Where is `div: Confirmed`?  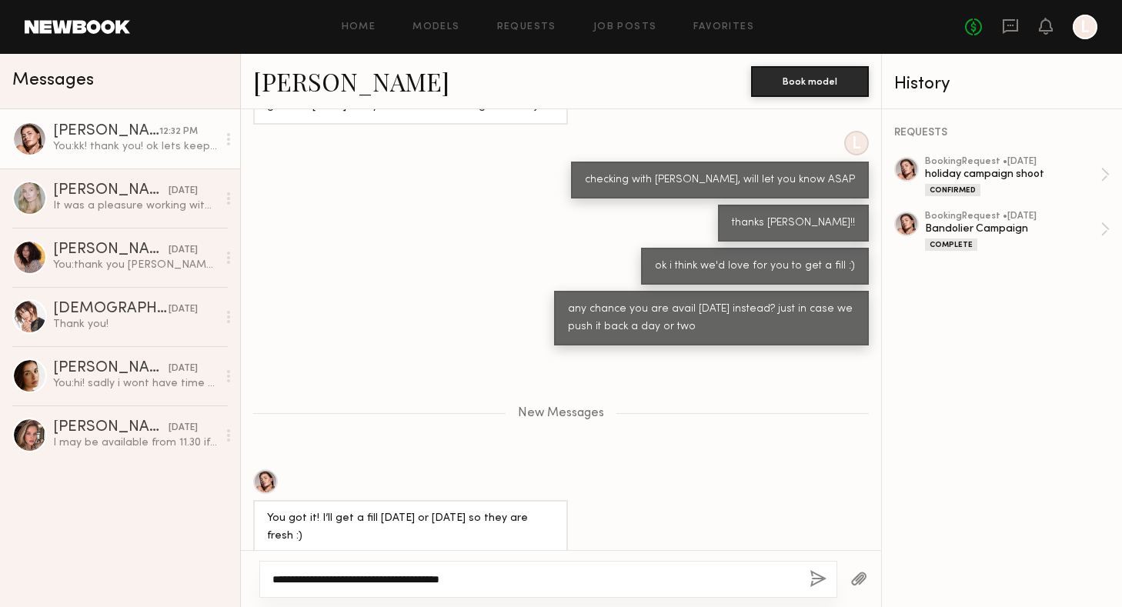
div: Confirmed is located at coordinates (953, 190).